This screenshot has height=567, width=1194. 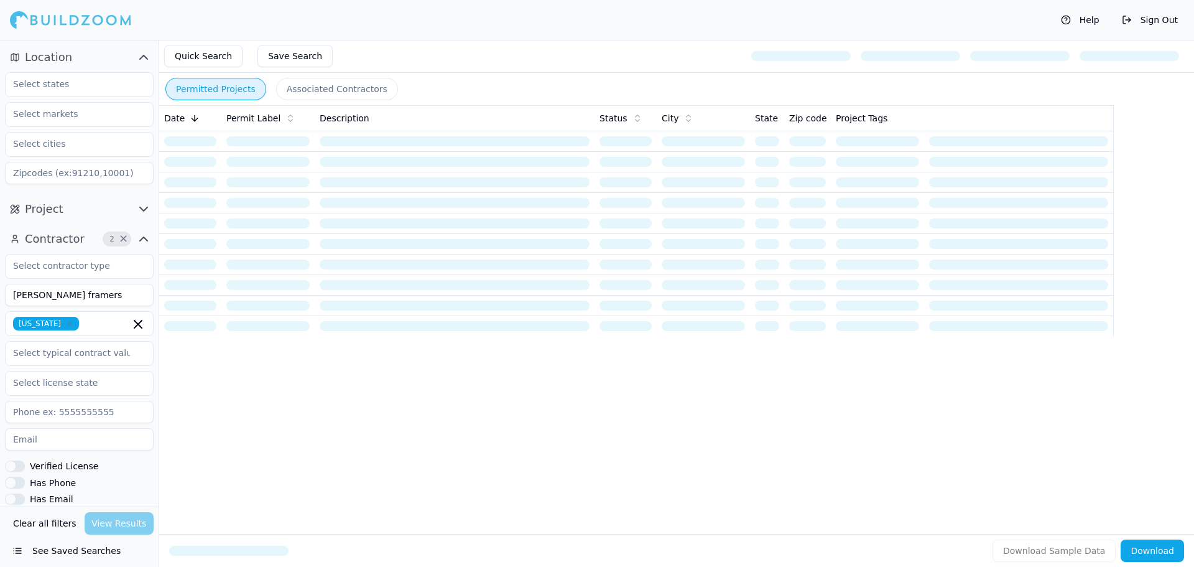 What do you see at coordinates (216, 89) in the screenshot?
I see `button: Permitted Projects` at bounding box center [216, 89].